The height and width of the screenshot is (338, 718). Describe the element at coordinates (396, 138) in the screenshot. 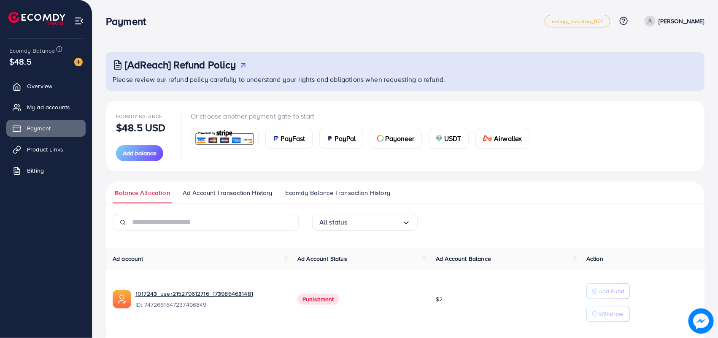

I see `a: cardPayoneer` at that location.